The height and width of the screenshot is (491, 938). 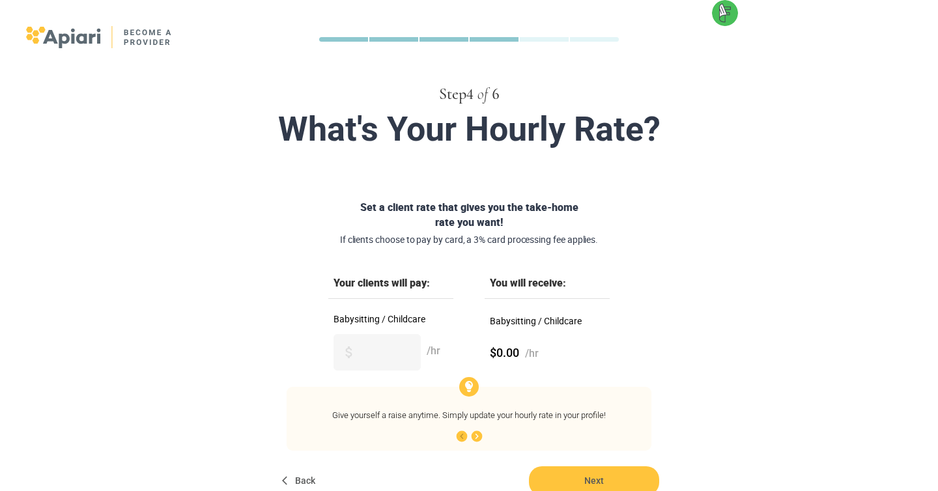 I want to click on div: Babysitting / Childcare, so click(x=547, y=321).